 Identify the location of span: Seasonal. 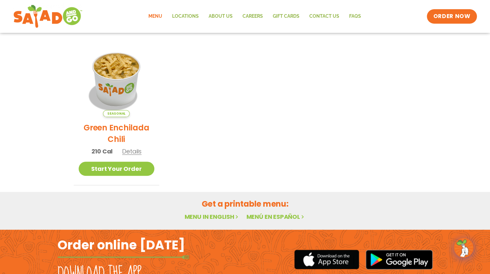
(116, 113).